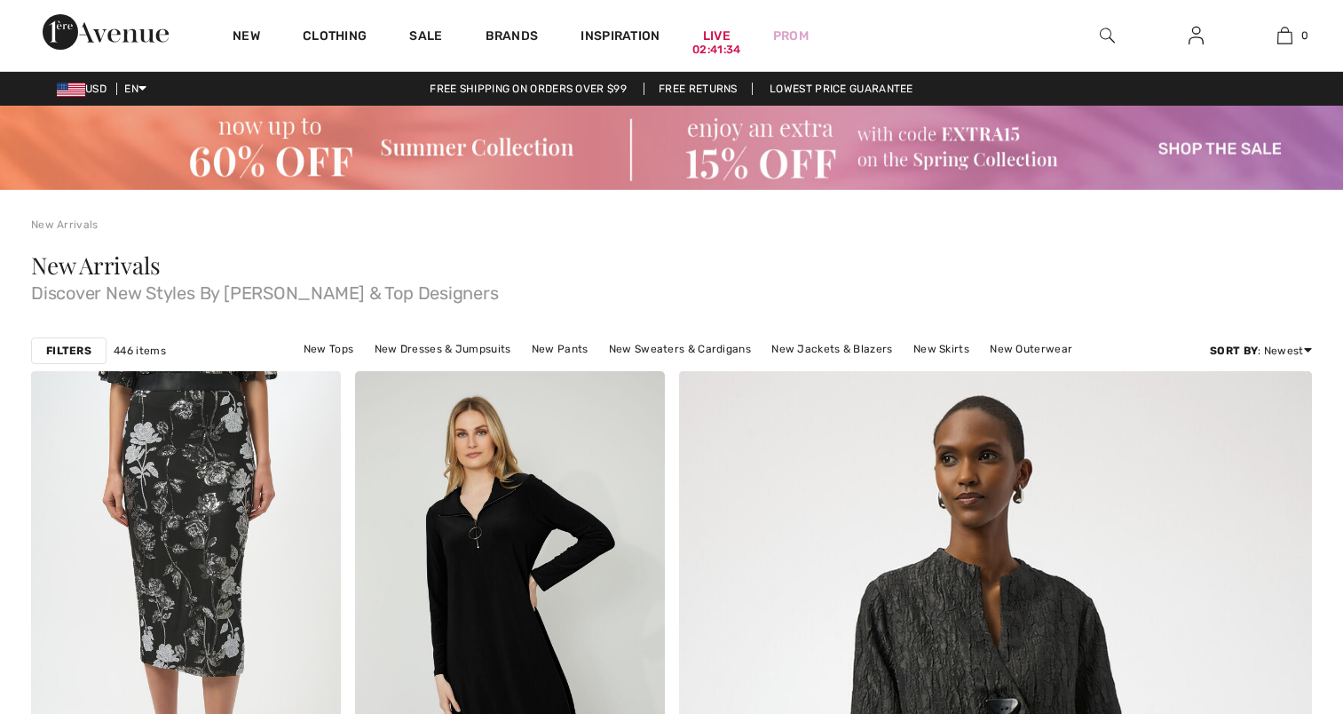 Image resolution: width=1343 pixels, height=714 pixels. Describe the element at coordinates (1196, 36) in the screenshot. I see `a: Sign In` at that location.